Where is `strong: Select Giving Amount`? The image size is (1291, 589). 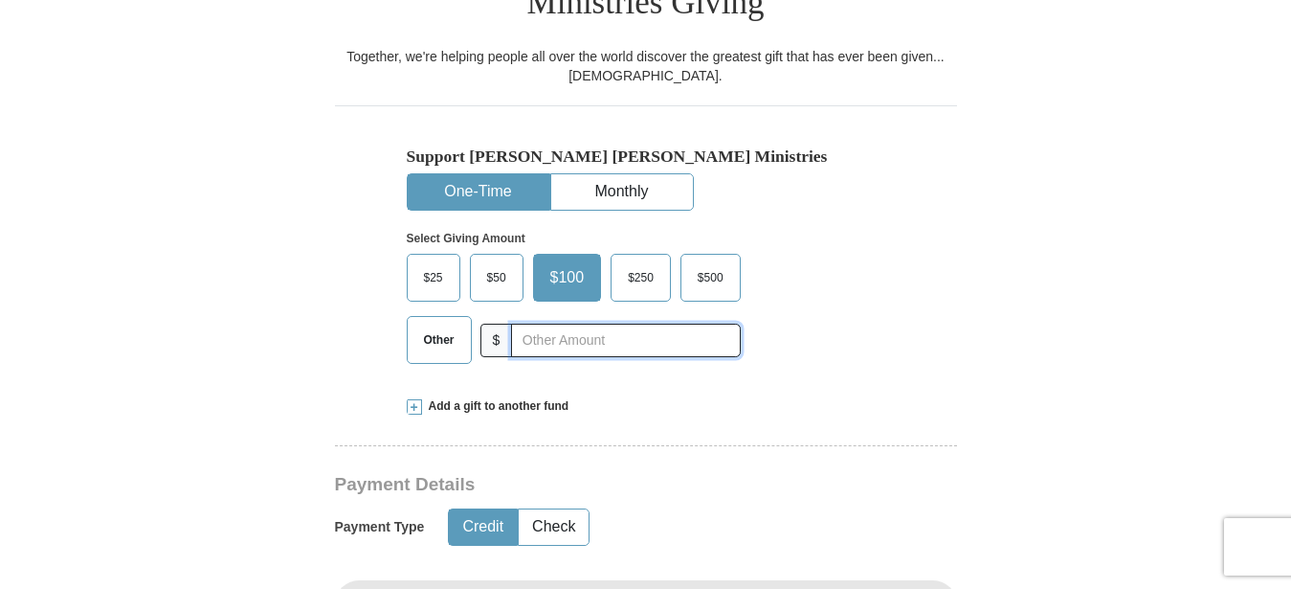
strong: Select Giving Amount is located at coordinates (466, 238).